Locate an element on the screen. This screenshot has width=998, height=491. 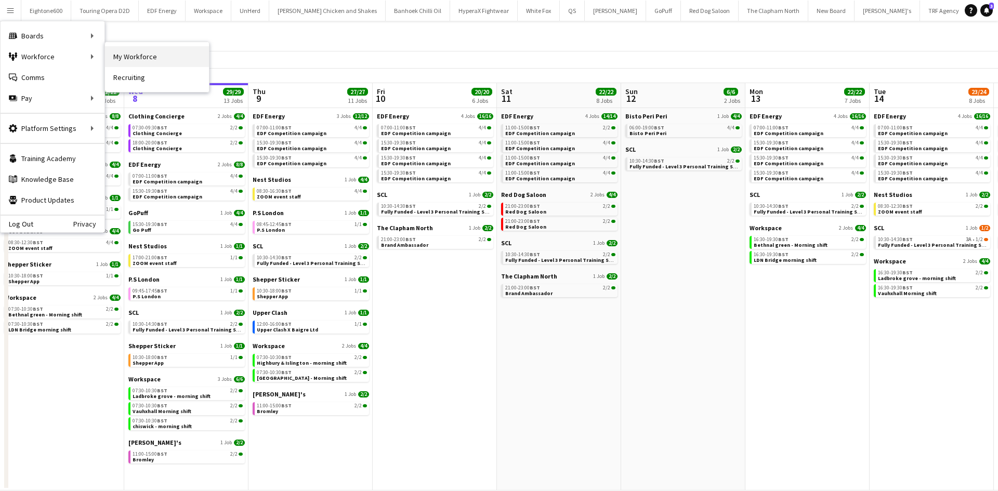
a: 15:30-19:30BST4/4Go Puff is located at coordinates (188, 227).